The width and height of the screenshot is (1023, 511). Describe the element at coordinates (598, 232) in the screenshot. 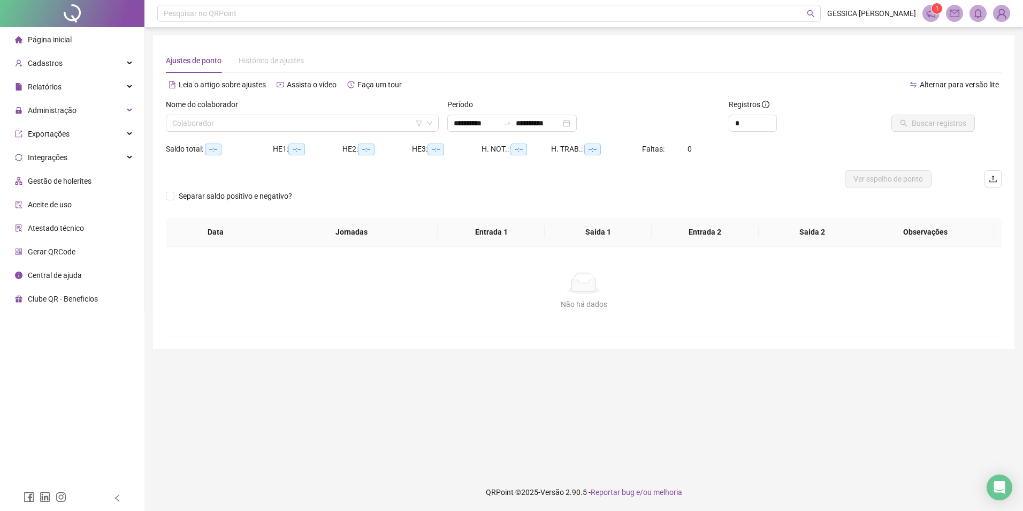

I see `th: Saída 1` at that location.